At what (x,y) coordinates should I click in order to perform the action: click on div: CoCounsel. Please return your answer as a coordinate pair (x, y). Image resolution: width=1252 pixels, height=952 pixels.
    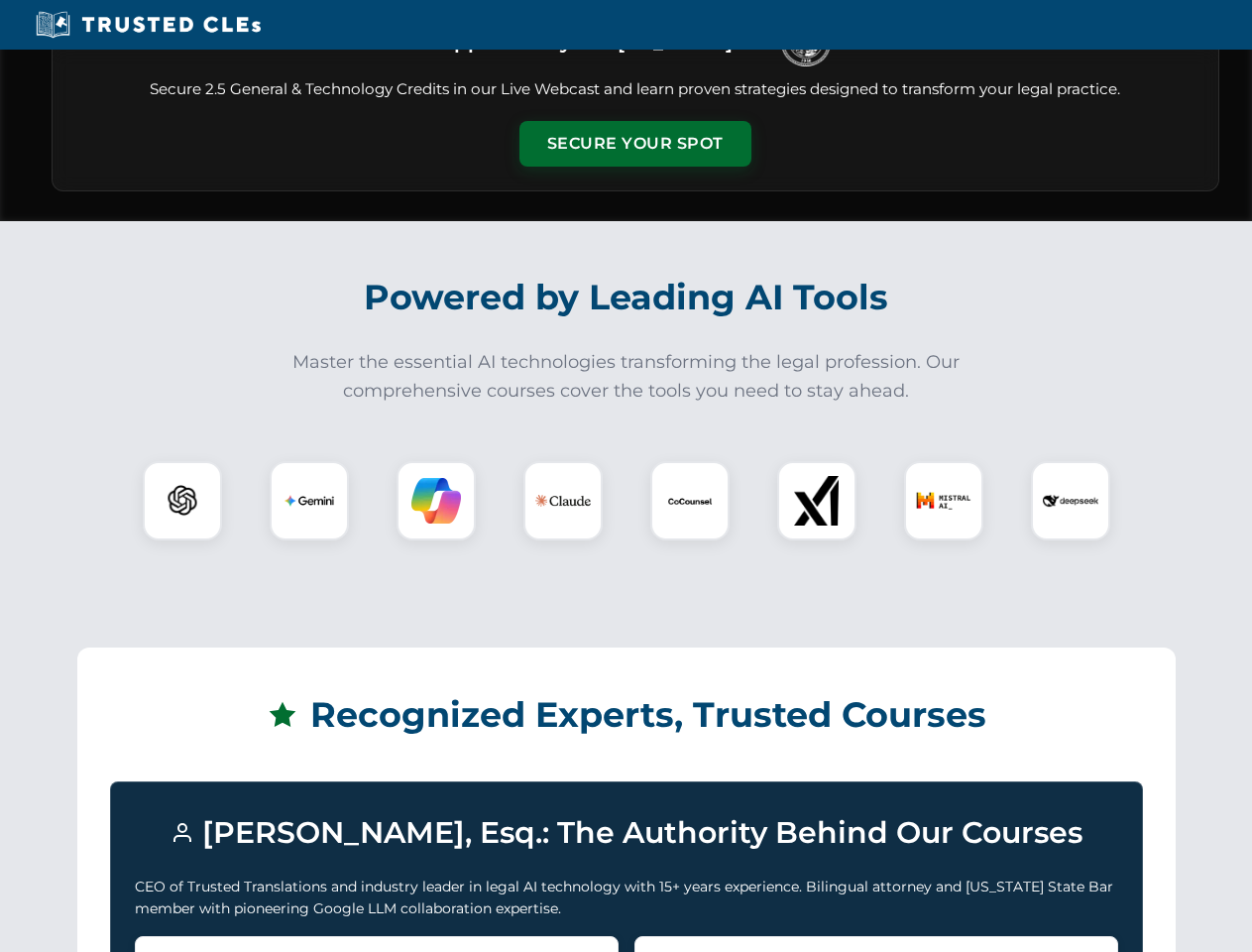
    Looking at the image, I should click on (690, 501).